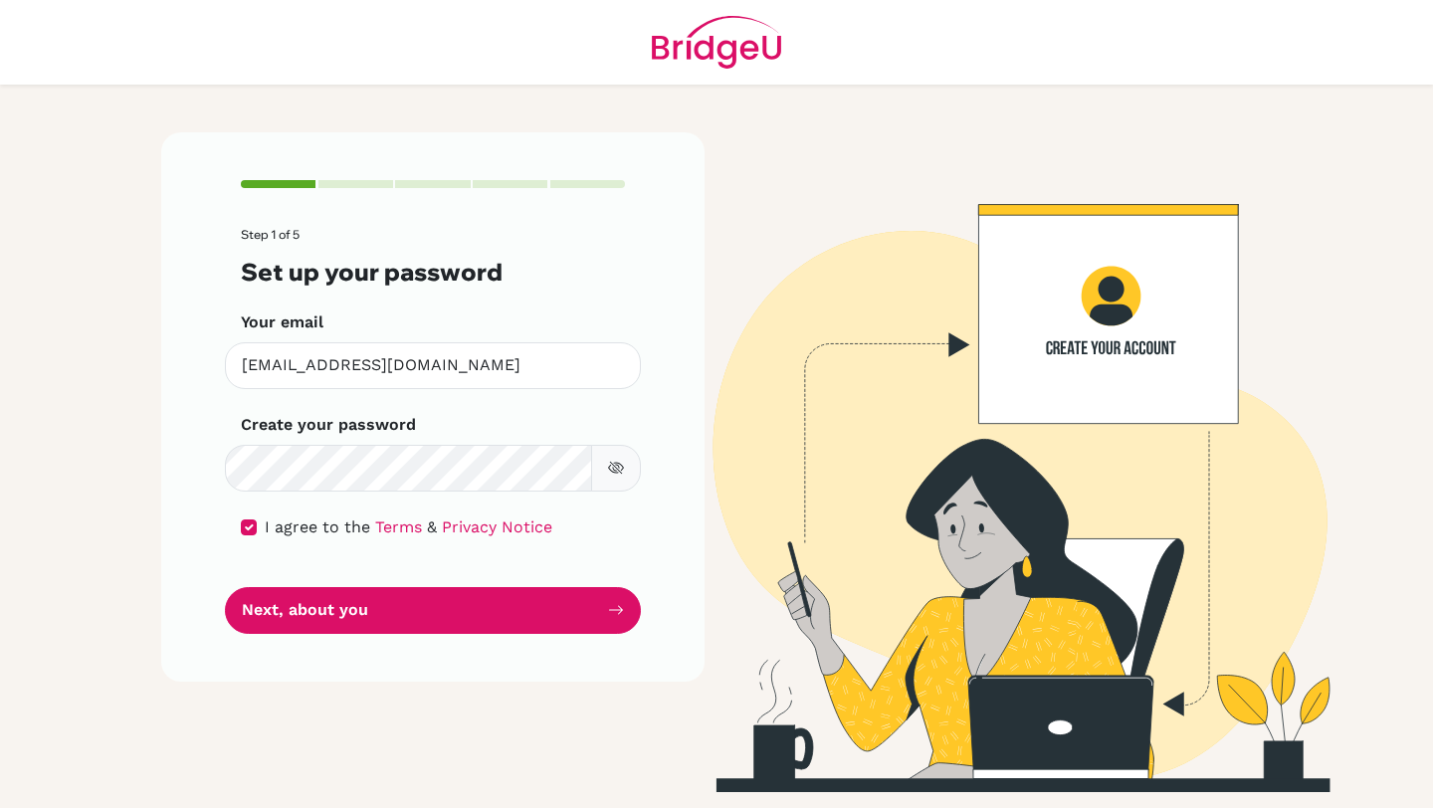 The width and height of the screenshot is (1433, 808). Describe the element at coordinates (318, 527) in the screenshot. I see `span: I agree to the` at that location.